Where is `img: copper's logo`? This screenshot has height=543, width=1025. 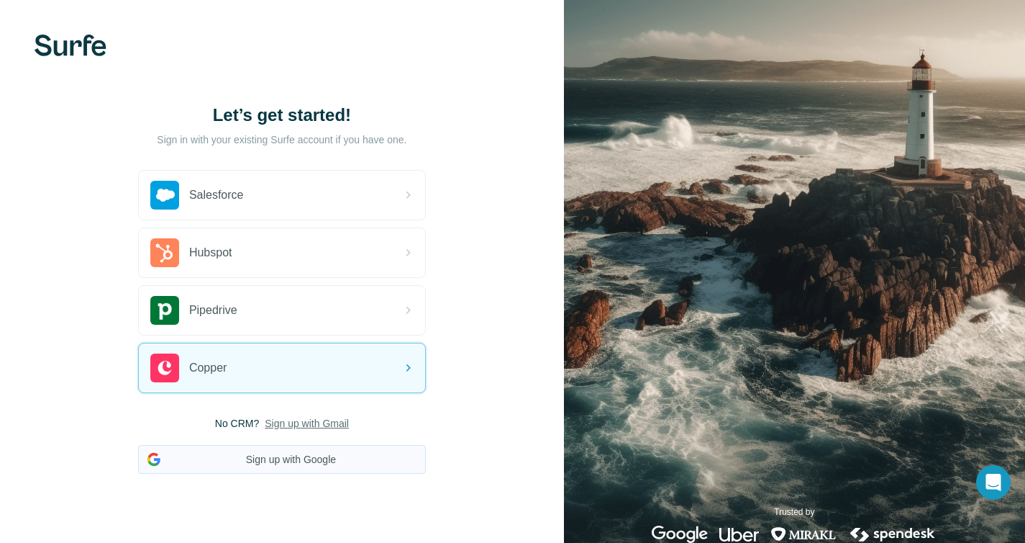
img: copper's logo is located at coordinates (165, 368).